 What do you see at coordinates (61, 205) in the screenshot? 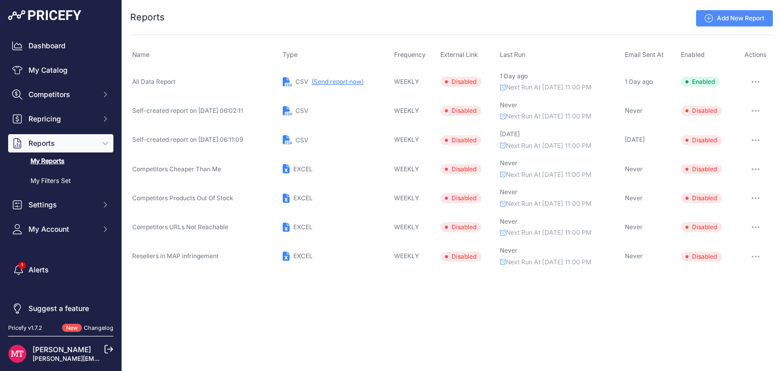
I see `button: Settings` at bounding box center [61, 205].